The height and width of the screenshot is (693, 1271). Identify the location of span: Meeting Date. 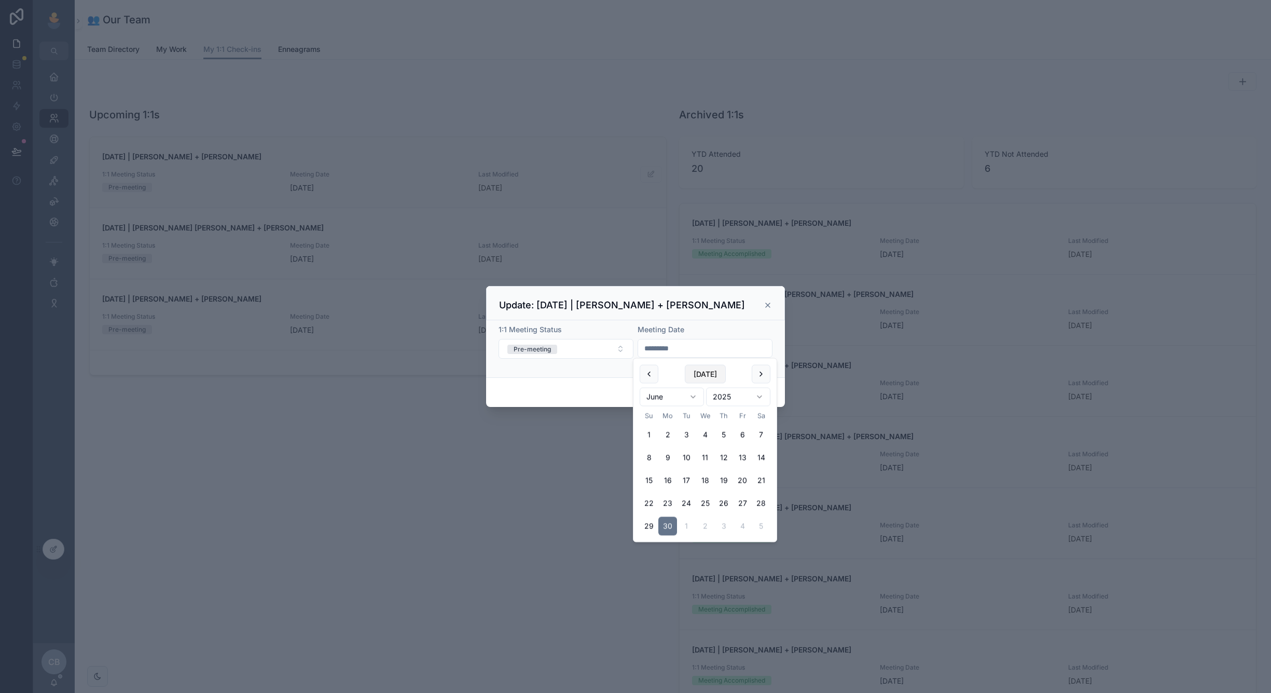
(661, 329).